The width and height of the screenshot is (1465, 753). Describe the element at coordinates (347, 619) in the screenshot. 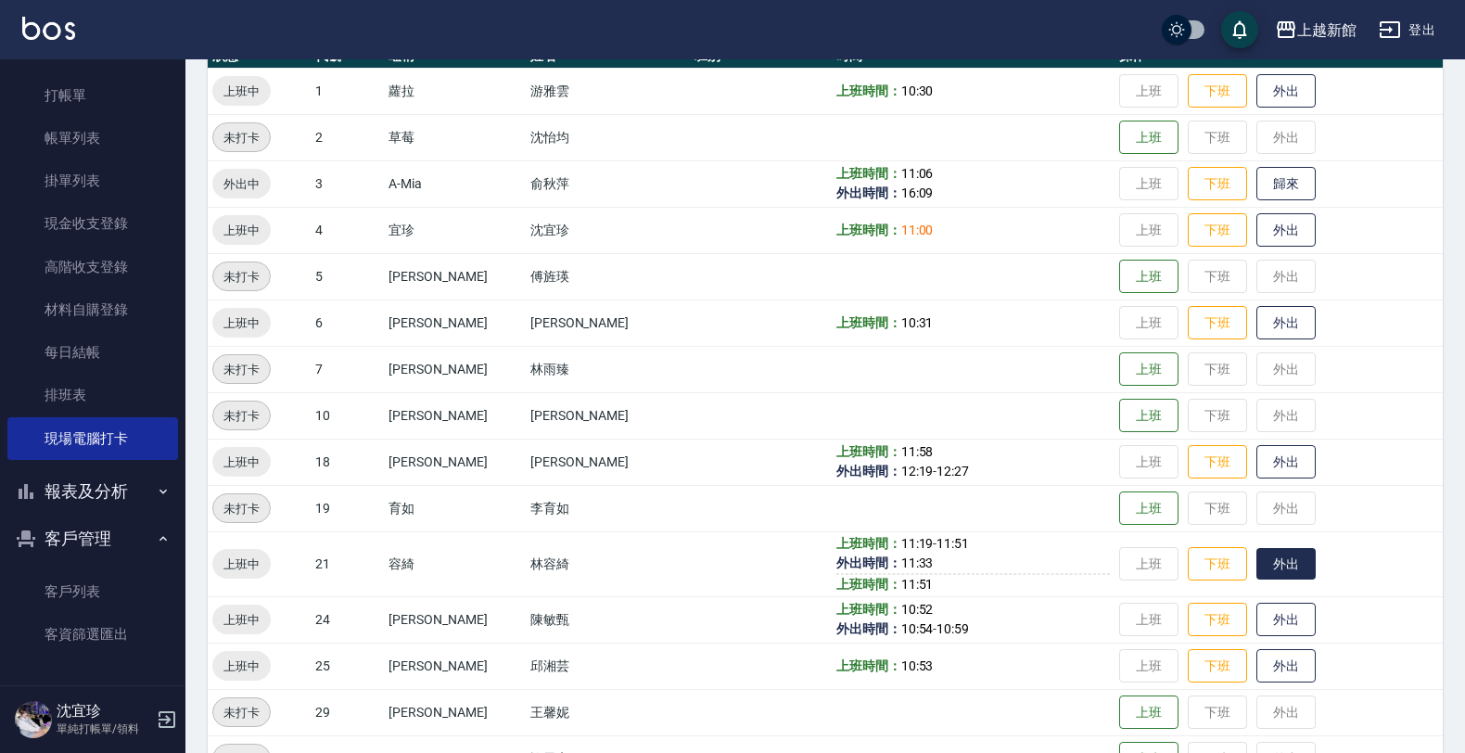

I see `td: 24` at that location.